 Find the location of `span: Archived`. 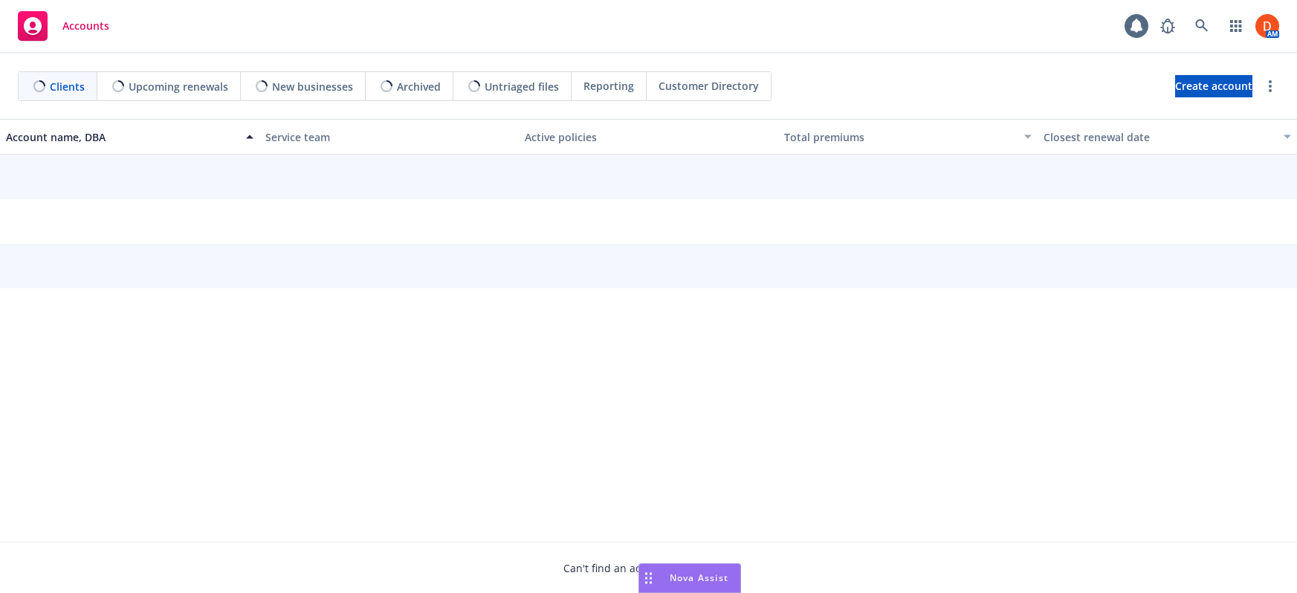

span: Archived is located at coordinates (418, 86).